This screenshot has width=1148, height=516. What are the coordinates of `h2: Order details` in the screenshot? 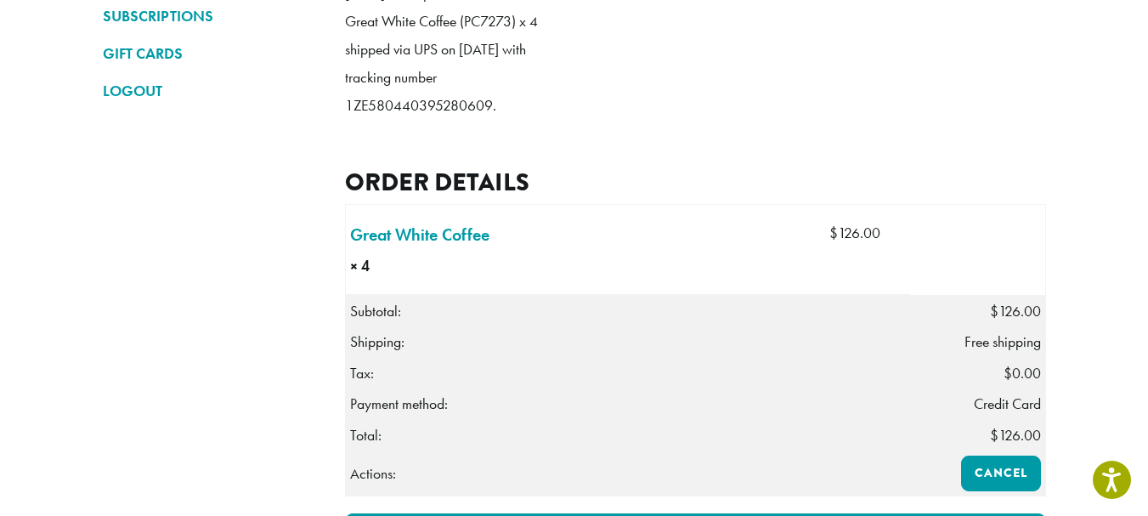 It's located at (695, 182).